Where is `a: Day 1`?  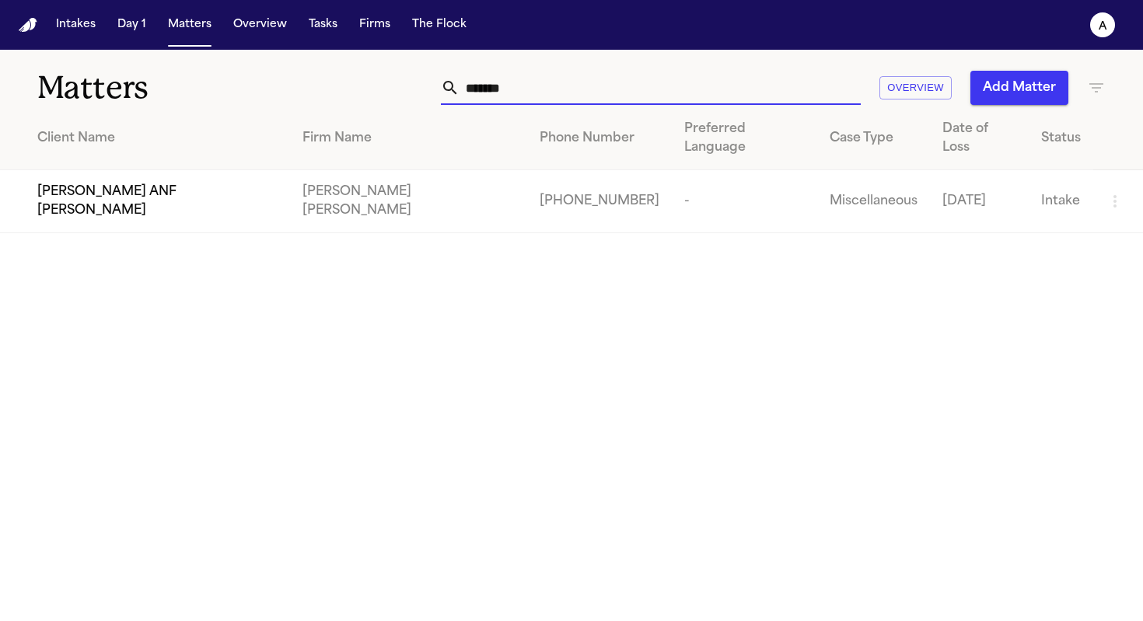 a: Day 1 is located at coordinates (131, 25).